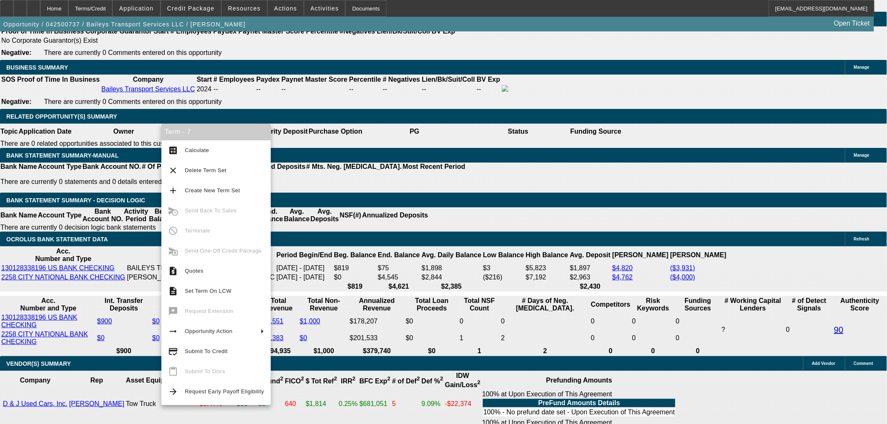 The height and width of the screenshot is (424, 887). Describe the element at coordinates (355, 255) in the screenshot. I see `th: Beg. Balance` at that location.